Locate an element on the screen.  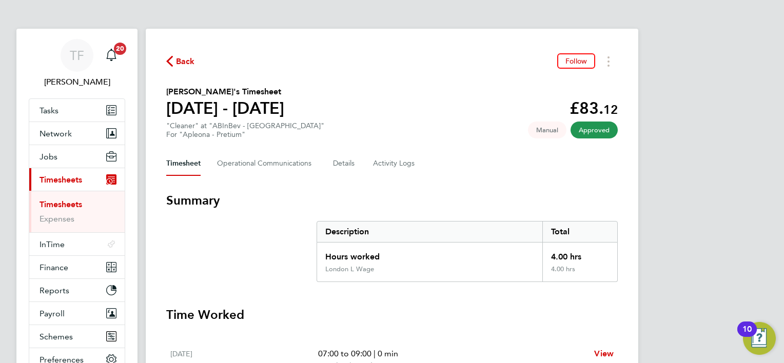
span: InTime is located at coordinates (52, 244).